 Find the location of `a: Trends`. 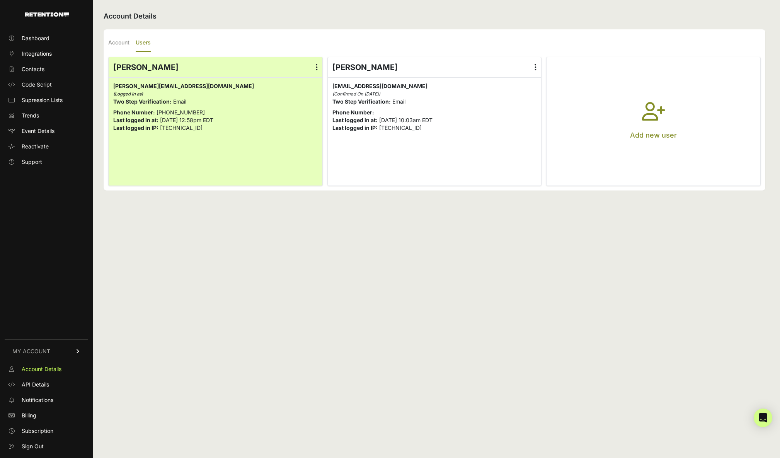

a: Trends is located at coordinates (46, 116).